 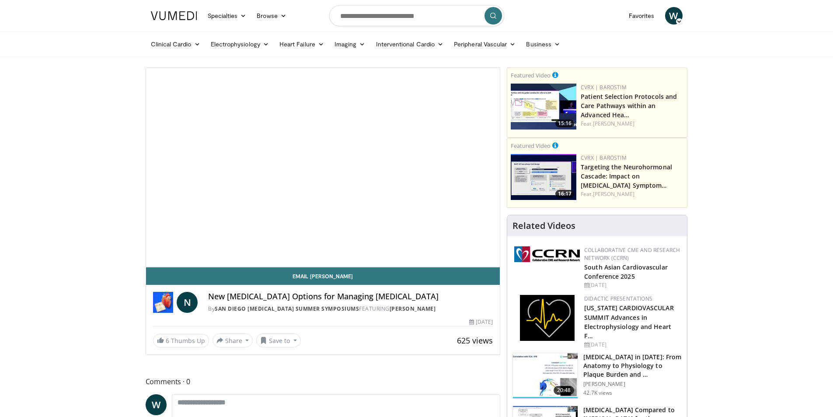 I want to click on a: Business, so click(x=543, y=44).